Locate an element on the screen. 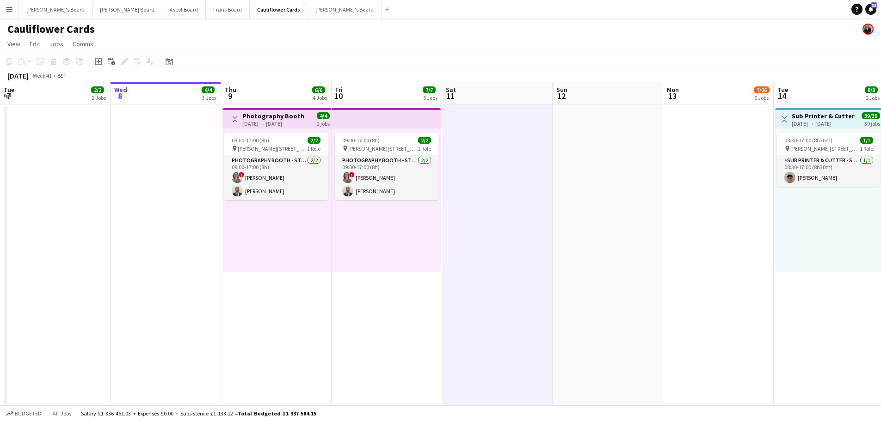  span: 7/7 is located at coordinates (429, 90).